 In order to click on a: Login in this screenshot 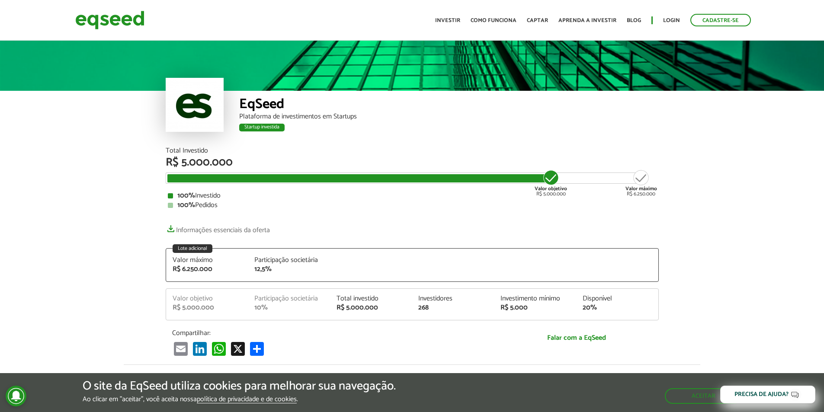, I will do `click(671, 20)`.